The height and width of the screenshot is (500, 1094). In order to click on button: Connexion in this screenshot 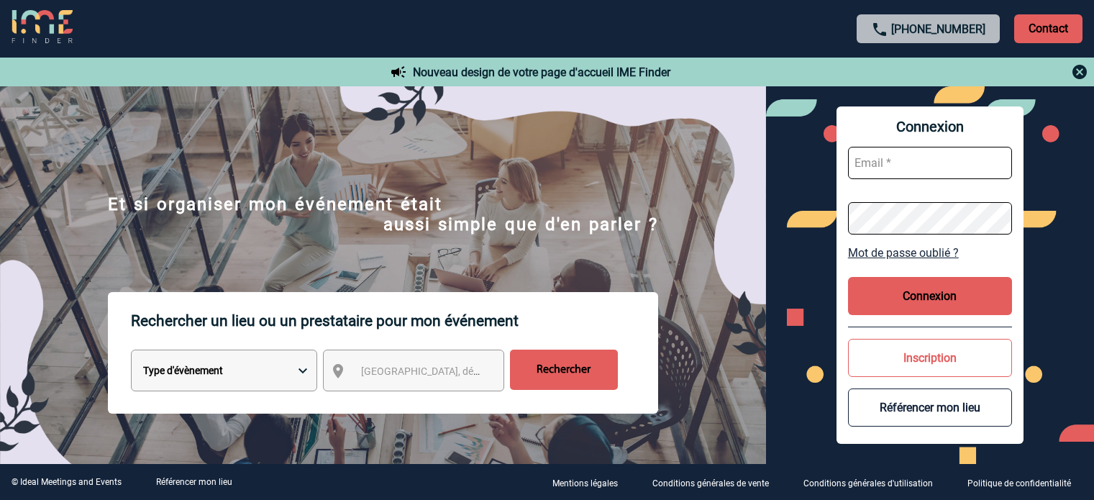, I will do `click(930, 296)`.